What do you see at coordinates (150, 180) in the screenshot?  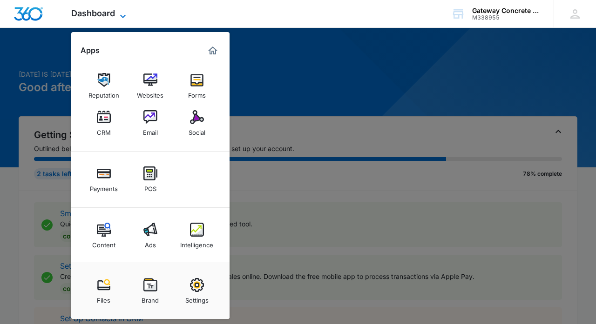 I see `a: POS` at bounding box center [150, 180].